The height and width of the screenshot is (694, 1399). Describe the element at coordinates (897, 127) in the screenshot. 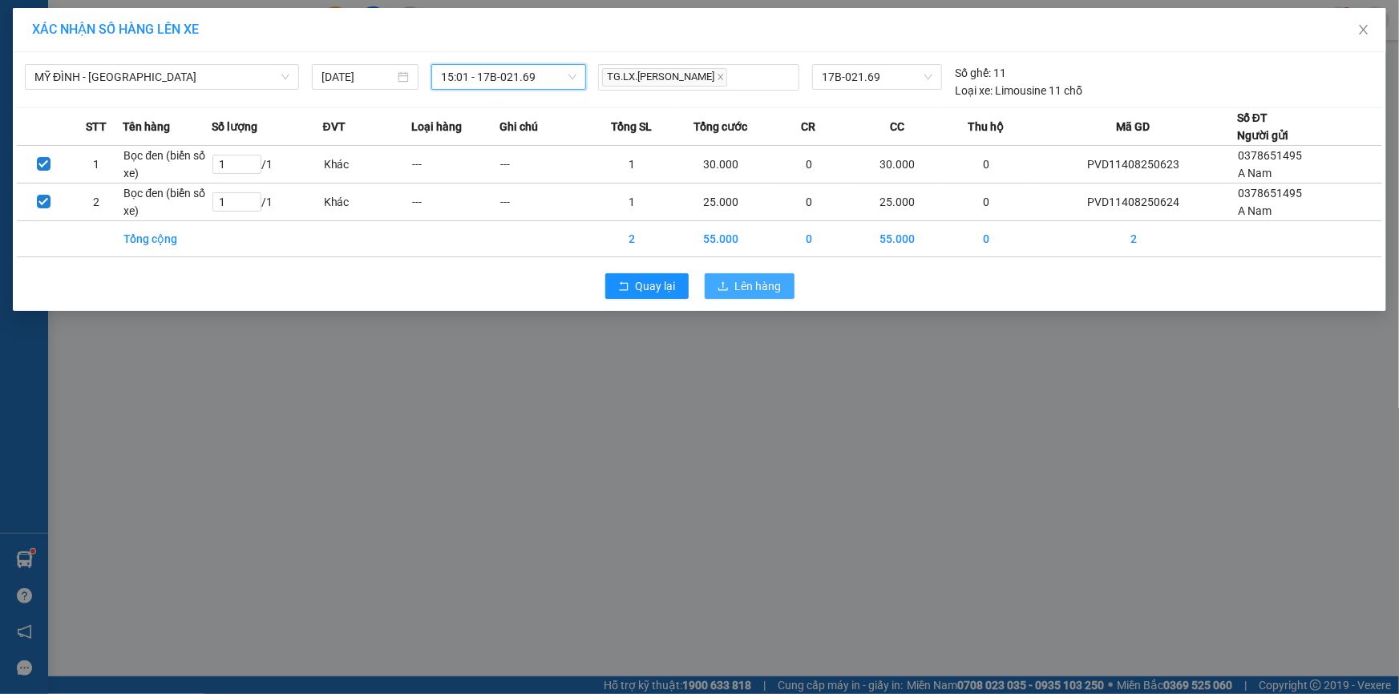

I see `span: CC` at that location.